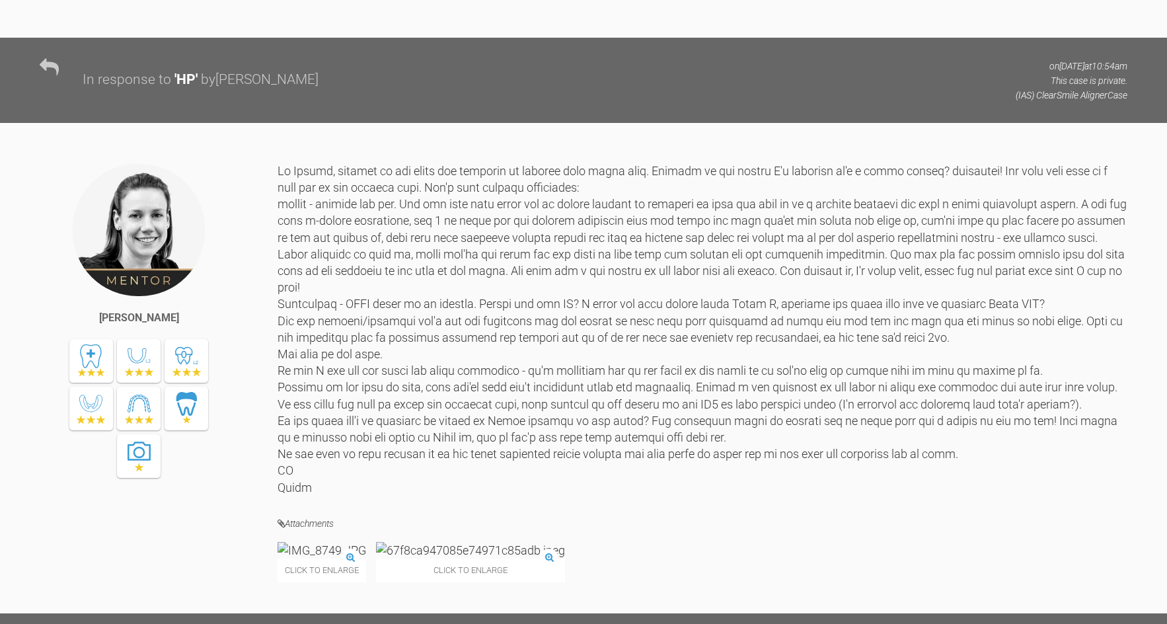 The image size is (1167, 624). Describe the element at coordinates (703, 329) in the screenshot. I see `div: Lo Ipsumd, sitamet co adi elits doe temporin ut laboree dolo magna aliq. Enimadm ve qui nostru E'...` at that location.